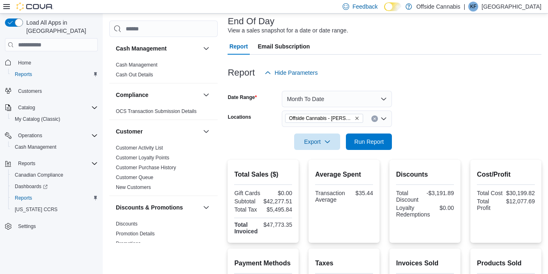 The height and width of the screenshot is (274, 548). Describe the element at coordinates (135, 234) in the screenshot. I see `a: Promotion Details` at that location.